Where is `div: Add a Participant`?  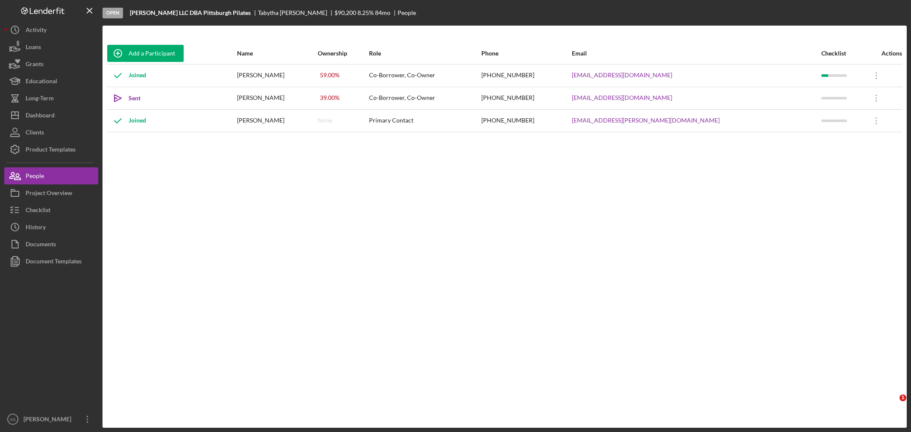 div: Add a Participant is located at coordinates (152, 53).